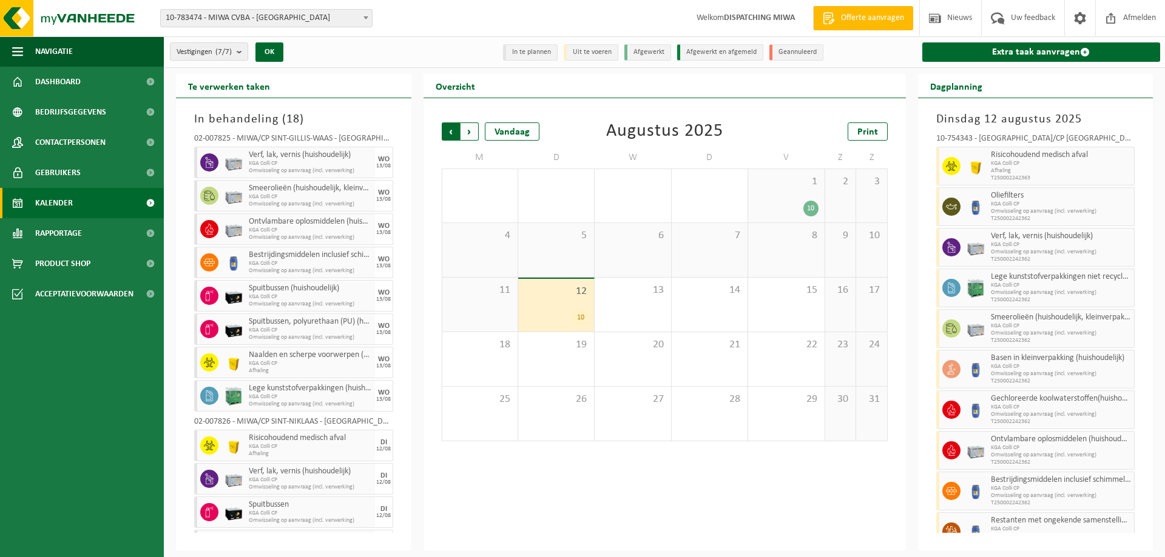 The height and width of the screenshot is (557, 1165). Describe the element at coordinates (720, 52) in the screenshot. I see `li: Afgewerkt en afgemeld` at that location.